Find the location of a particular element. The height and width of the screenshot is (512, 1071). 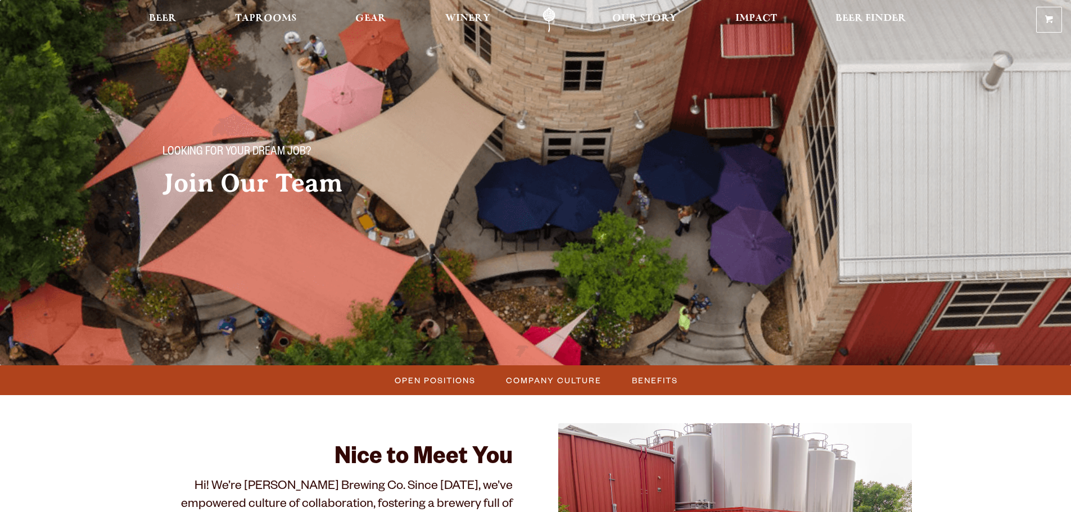

a: Our Story is located at coordinates (645, 20).